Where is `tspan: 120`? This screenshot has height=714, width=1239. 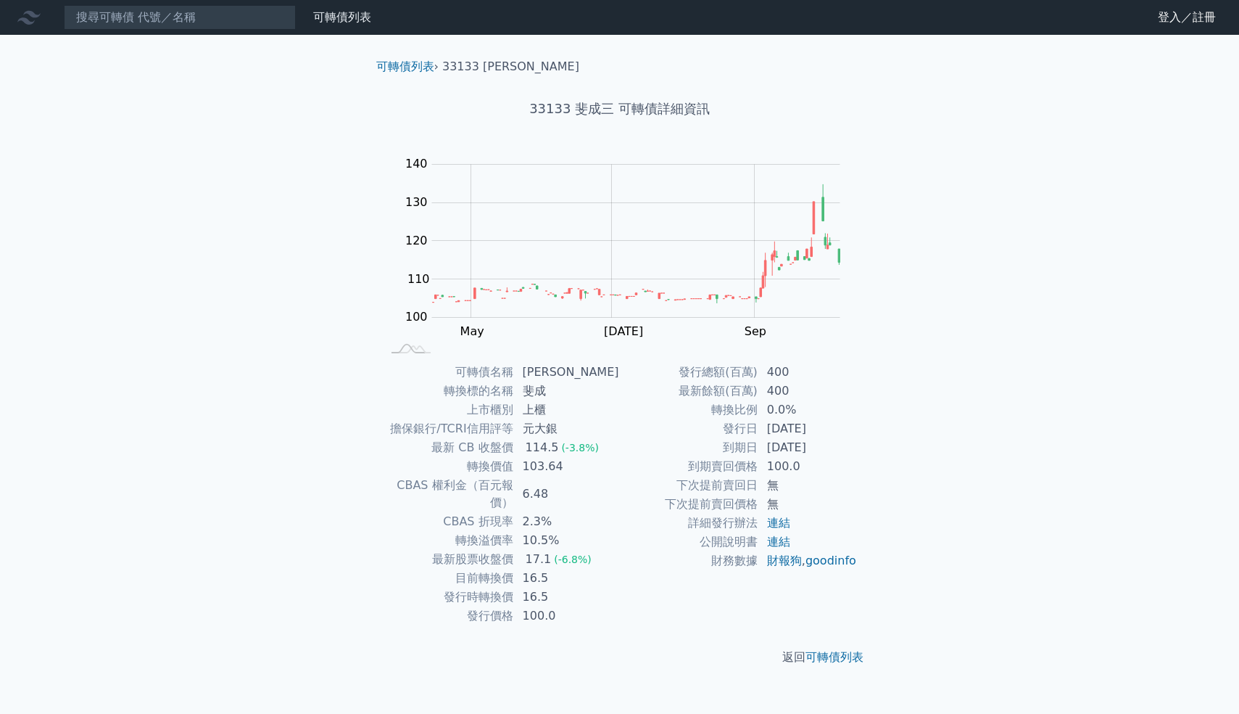 tspan: 120 is located at coordinates (416, 240).